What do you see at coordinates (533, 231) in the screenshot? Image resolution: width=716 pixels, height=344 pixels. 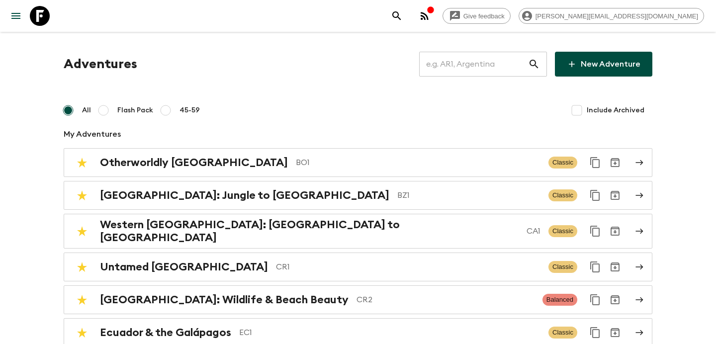 I see `p: CA1` at bounding box center [533, 231].